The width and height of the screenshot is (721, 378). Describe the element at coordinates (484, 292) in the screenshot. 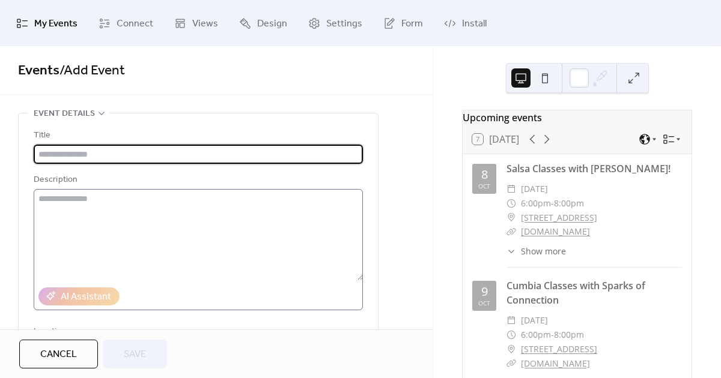

I see `div: 9` at that location.